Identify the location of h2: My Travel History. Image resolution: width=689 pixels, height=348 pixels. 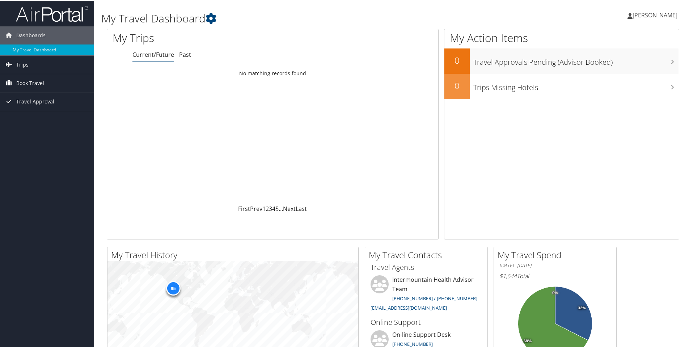
(234, 254).